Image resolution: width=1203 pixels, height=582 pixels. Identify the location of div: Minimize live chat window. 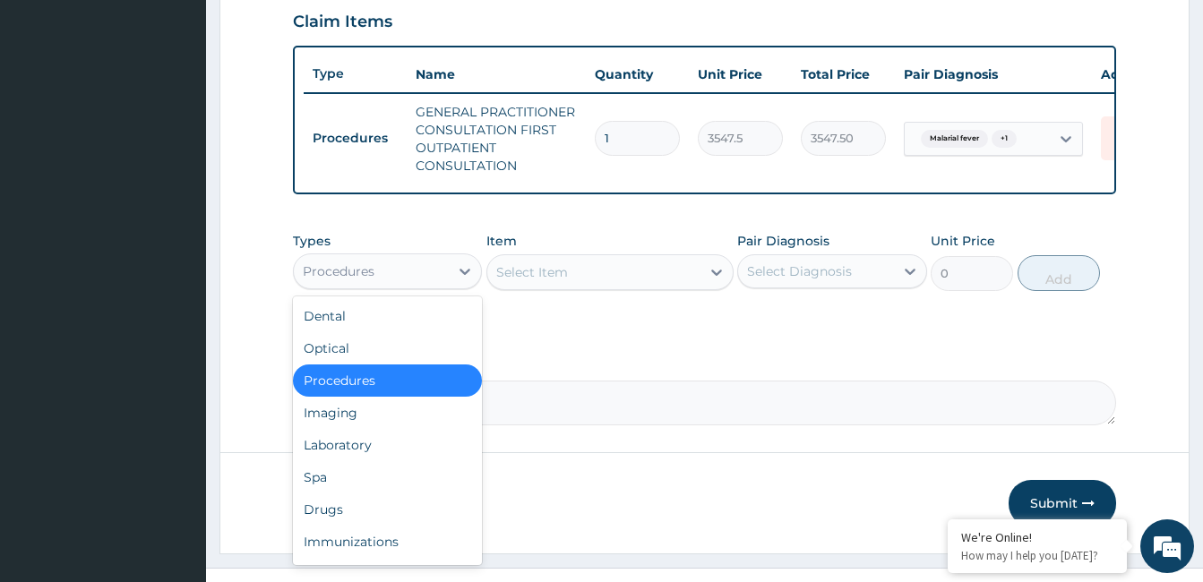
(315, 30).